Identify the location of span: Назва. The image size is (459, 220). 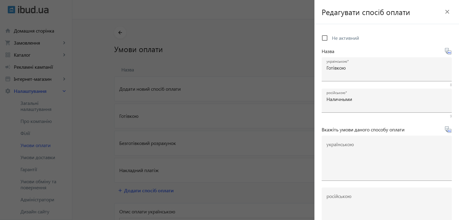
(328, 51).